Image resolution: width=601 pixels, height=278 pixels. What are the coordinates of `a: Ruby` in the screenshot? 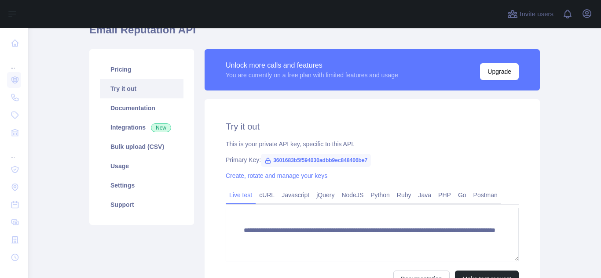 It's located at (404, 195).